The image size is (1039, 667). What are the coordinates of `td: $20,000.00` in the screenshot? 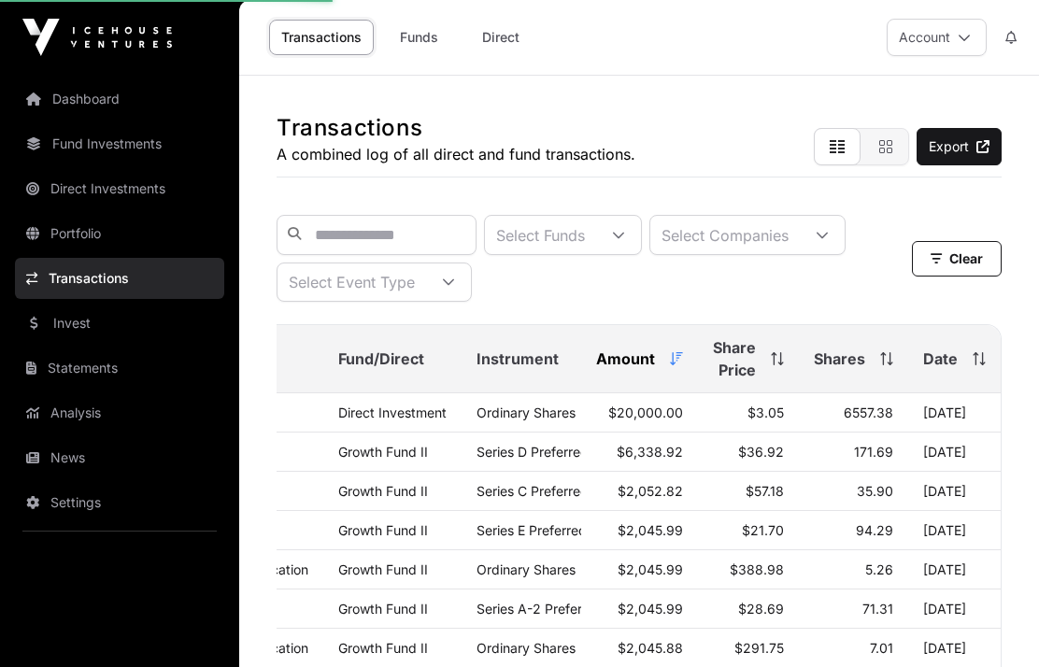 It's located at (639, 413).